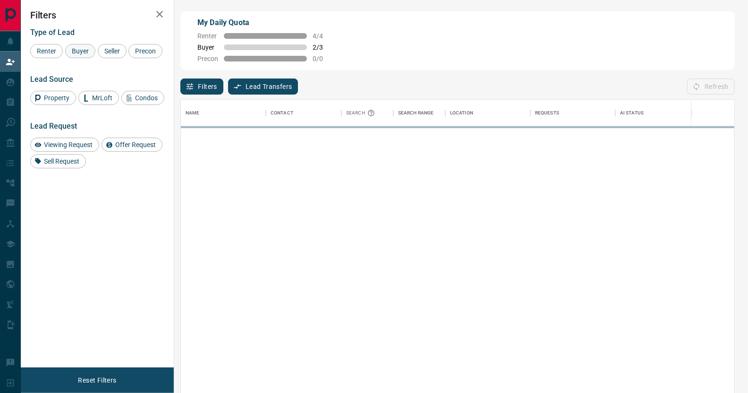 This screenshot has width=748, height=393. I want to click on span: 0 / 0, so click(323, 59).